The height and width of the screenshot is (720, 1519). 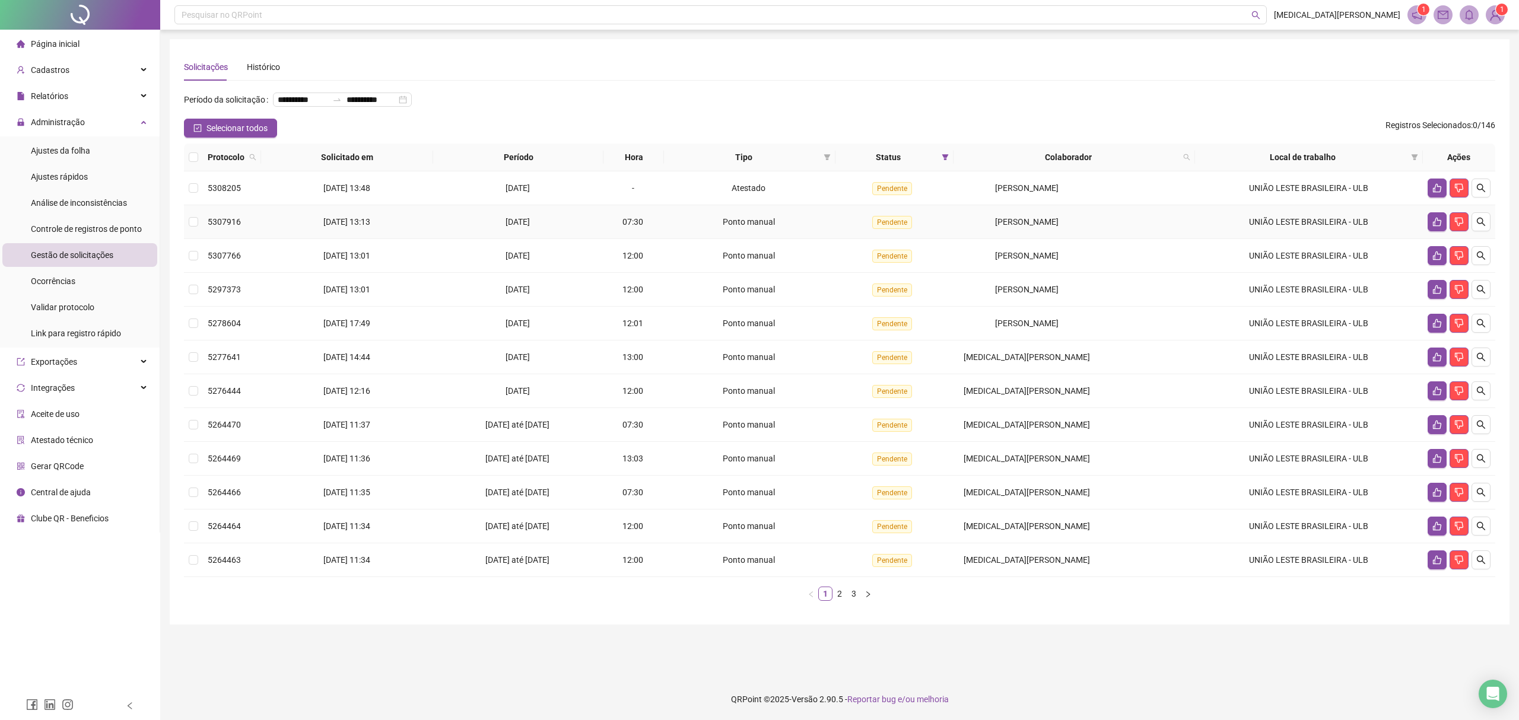 I want to click on span: 5264464, so click(x=224, y=526).